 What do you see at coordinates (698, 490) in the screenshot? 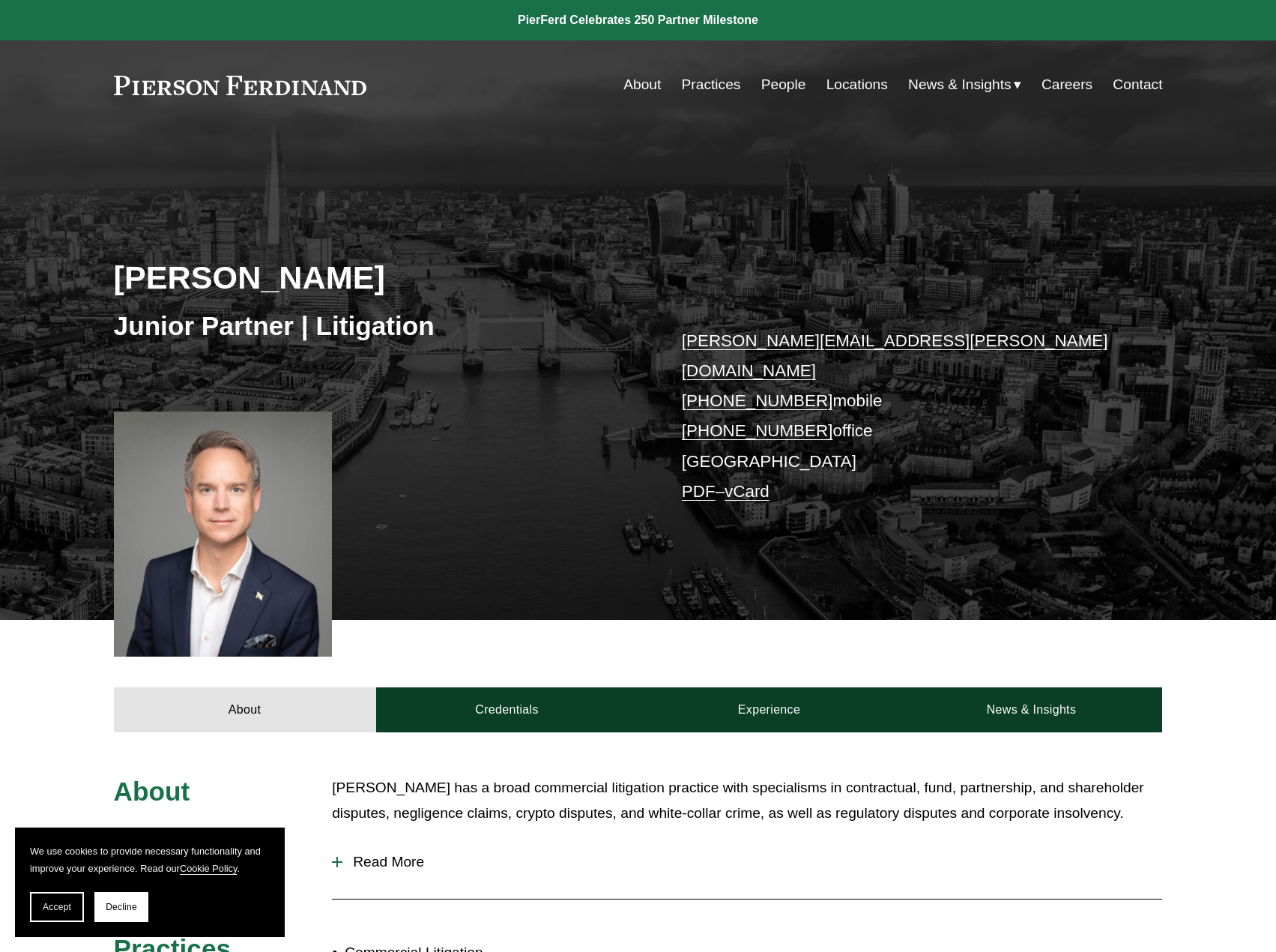
I see `a: PDF` at bounding box center [698, 490].